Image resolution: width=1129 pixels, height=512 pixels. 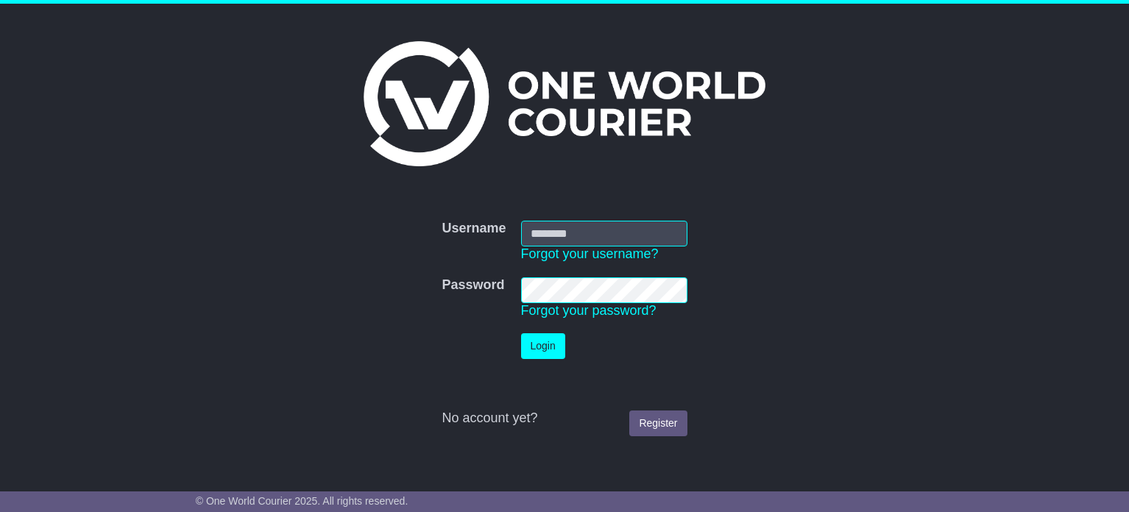 I want to click on a: Forgot your username?, so click(x=590, y=254).